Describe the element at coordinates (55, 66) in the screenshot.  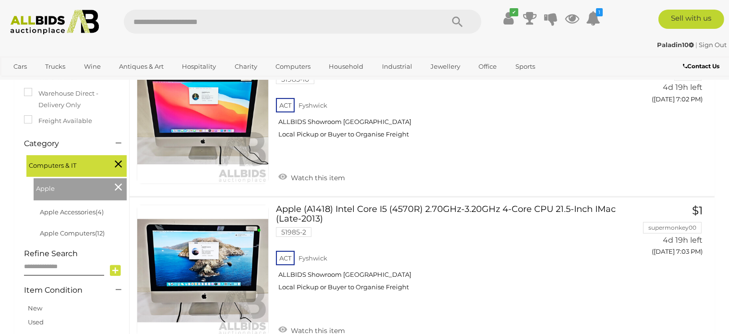
I see `a: Trucks` at that location.